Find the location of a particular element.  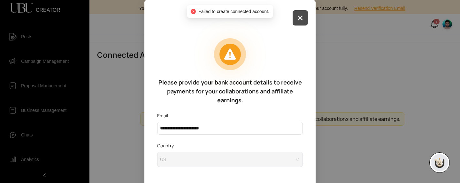

label: Email is located at coordinates (165, 116).